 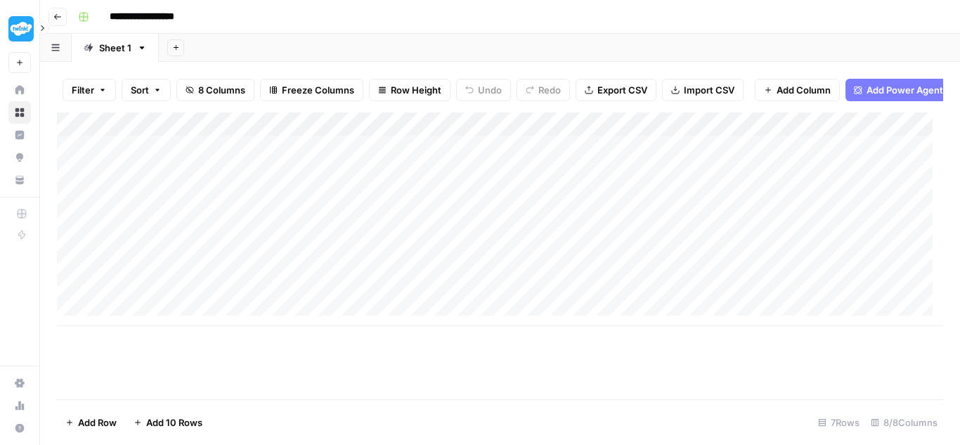 I want to click on span: Freeze Columns, so click(x=318, y=90).